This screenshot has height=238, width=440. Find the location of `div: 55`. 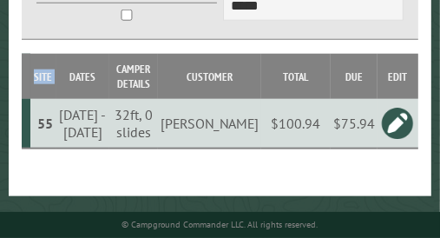

div: 55 is located at coordinates (45, 123).